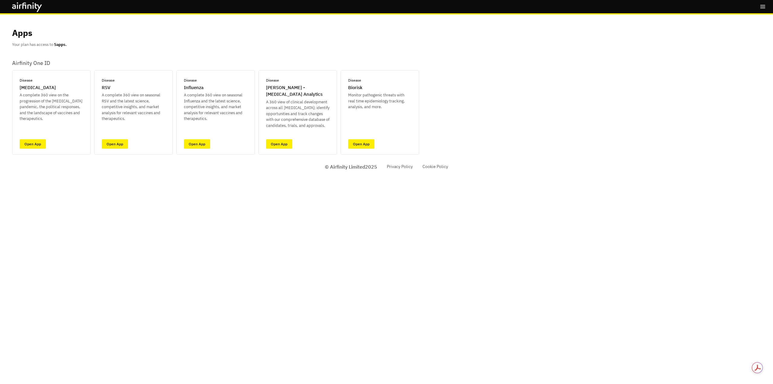 The height and width of the screenshot is (384, 773). What do you see at coordinates (39, 45) in the screenshot?
I see `p: Your plan has access to` at bounding box center [39, 45].